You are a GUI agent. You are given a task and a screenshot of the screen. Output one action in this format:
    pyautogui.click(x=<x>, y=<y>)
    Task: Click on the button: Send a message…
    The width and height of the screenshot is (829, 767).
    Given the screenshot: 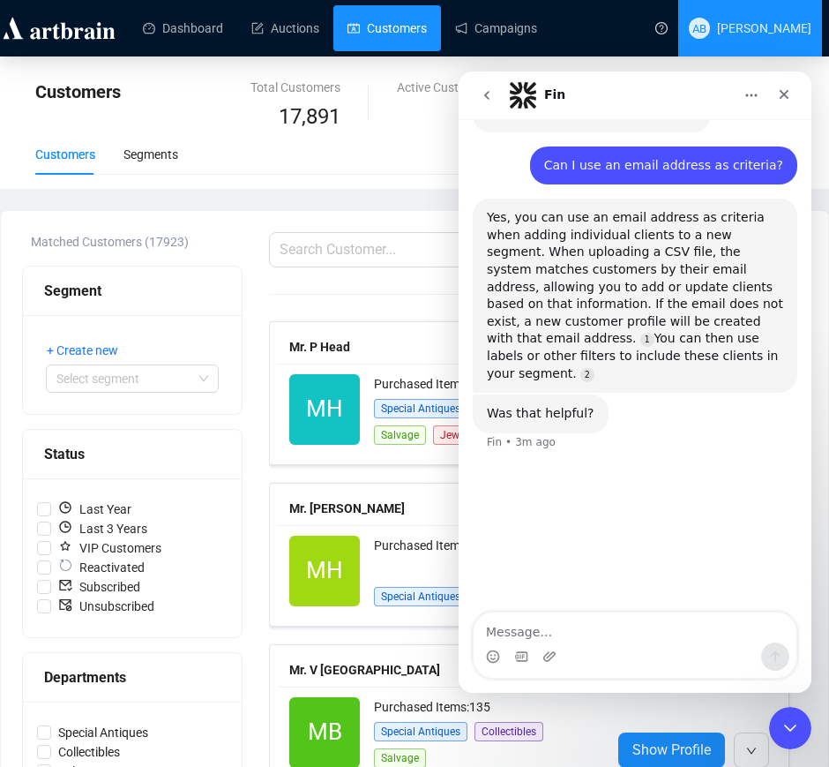 What is the action you would take?
    pyautogui.click(x=317, y=585)
    